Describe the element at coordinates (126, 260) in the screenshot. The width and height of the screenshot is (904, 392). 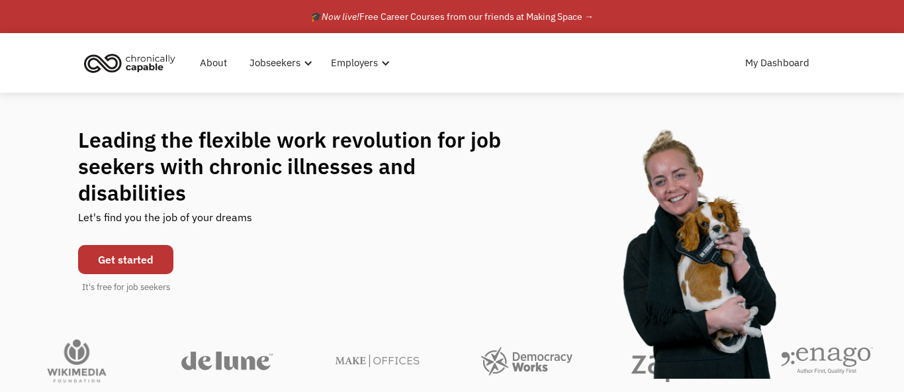
I see `a: Get started` at that location.